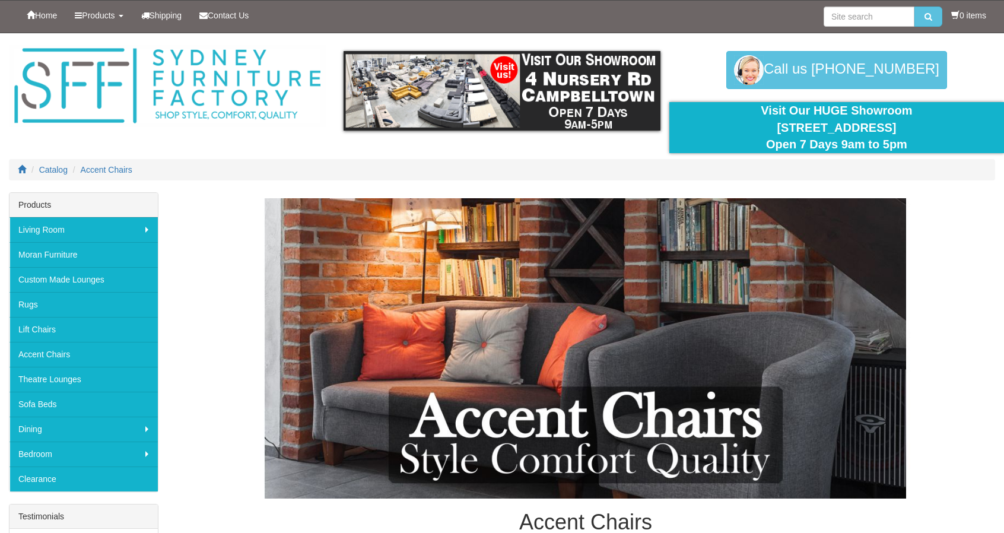  What do you see at coordinates (502, 91) in the screenshot?
I see `img: showroom.gif` at bounding box center [502, 91].